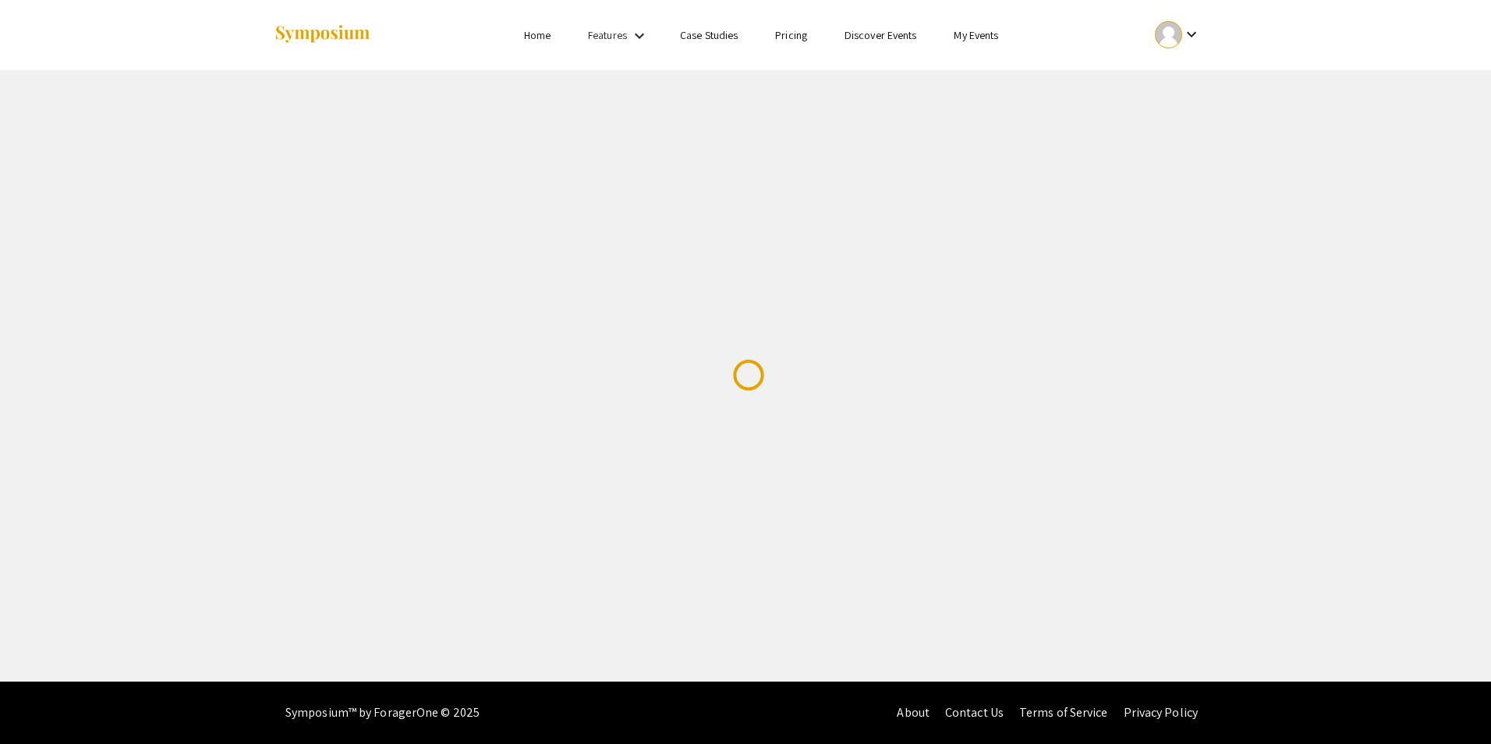 This screenshot has width=1491, height=744. Describe the element at coordinates (537, 35) in the screenshot. I see `a: Home` at that location.